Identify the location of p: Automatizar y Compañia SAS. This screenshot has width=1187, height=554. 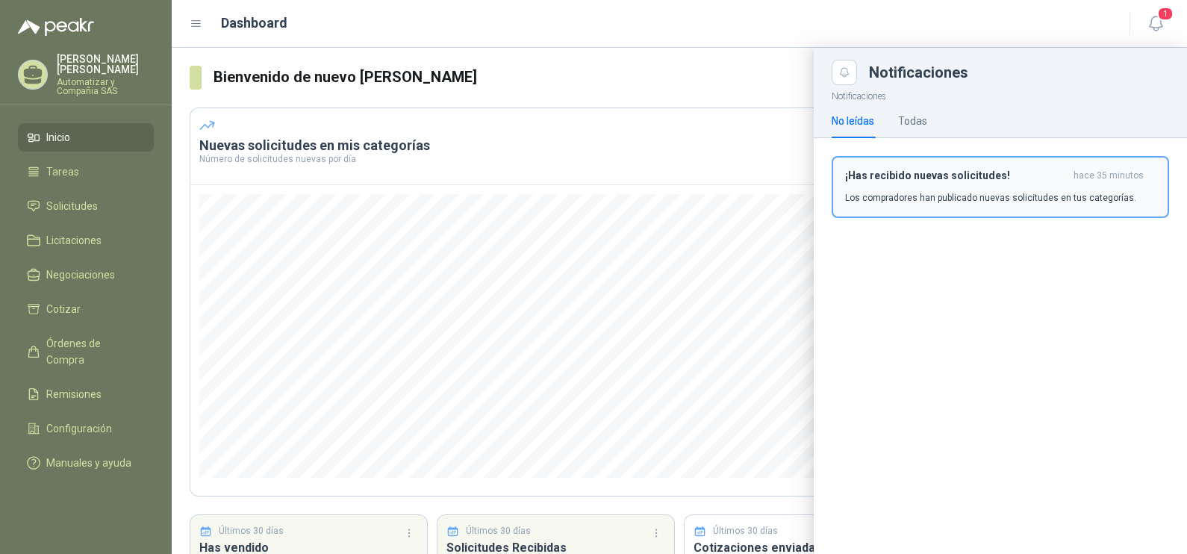
(105, 87).